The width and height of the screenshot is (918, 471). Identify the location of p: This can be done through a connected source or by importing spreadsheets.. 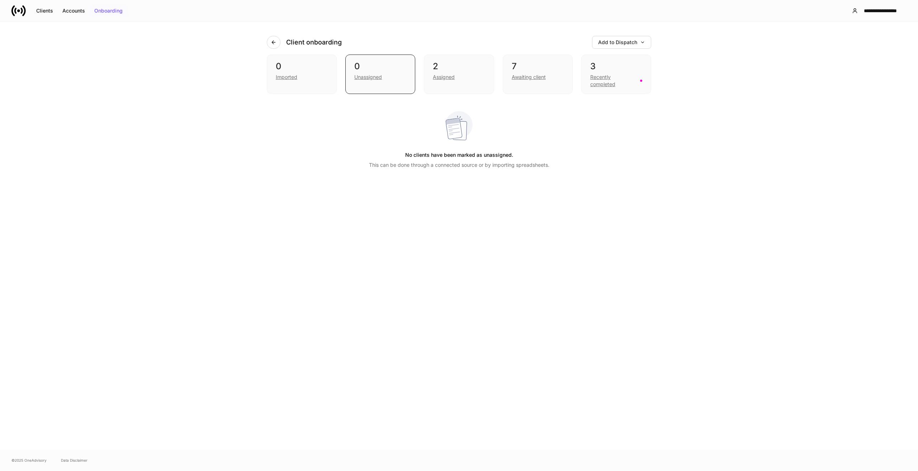
(459, 165).